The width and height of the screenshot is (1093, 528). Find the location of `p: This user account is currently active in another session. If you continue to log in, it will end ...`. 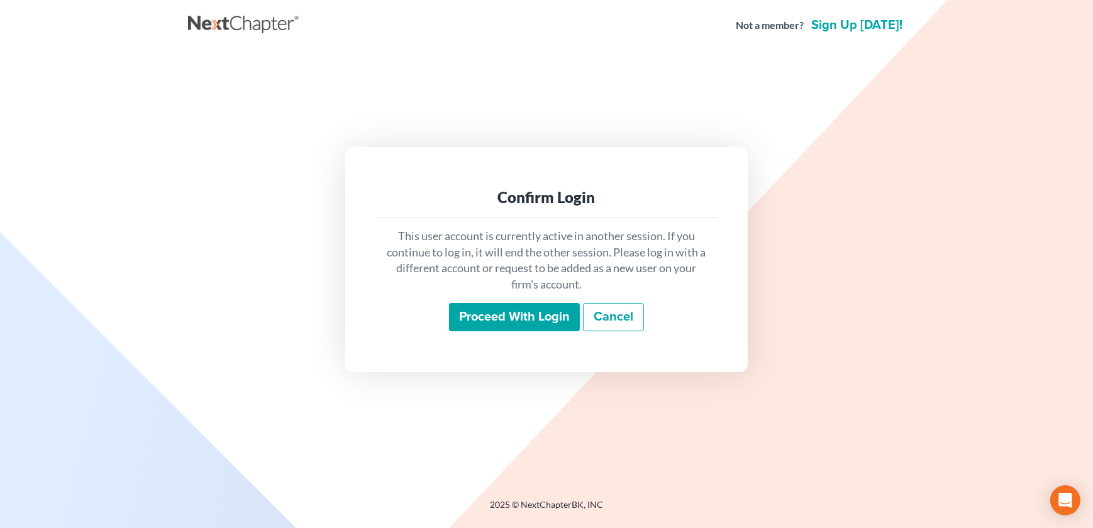

p: This user account is currently active in another session. If you continue to log in, it will end ... is located at coordinates (547, 260).